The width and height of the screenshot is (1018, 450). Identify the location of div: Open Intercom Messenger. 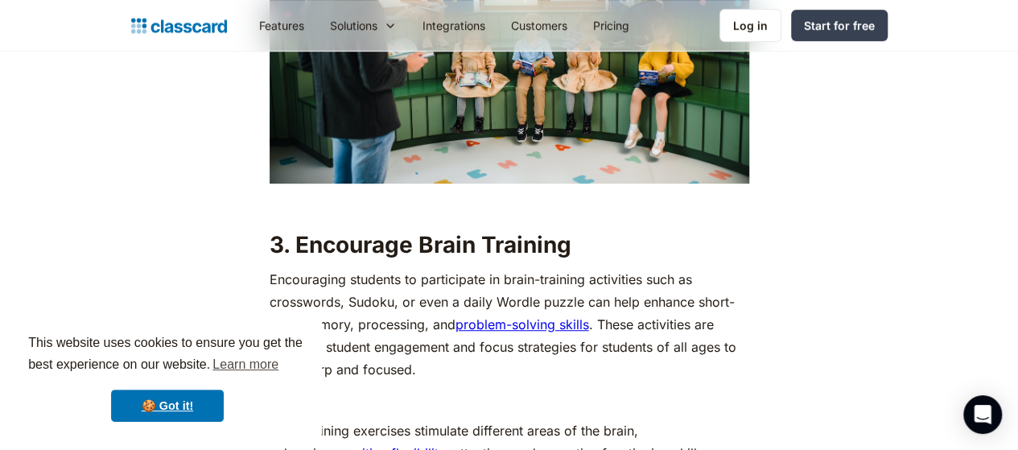
(982, 414).